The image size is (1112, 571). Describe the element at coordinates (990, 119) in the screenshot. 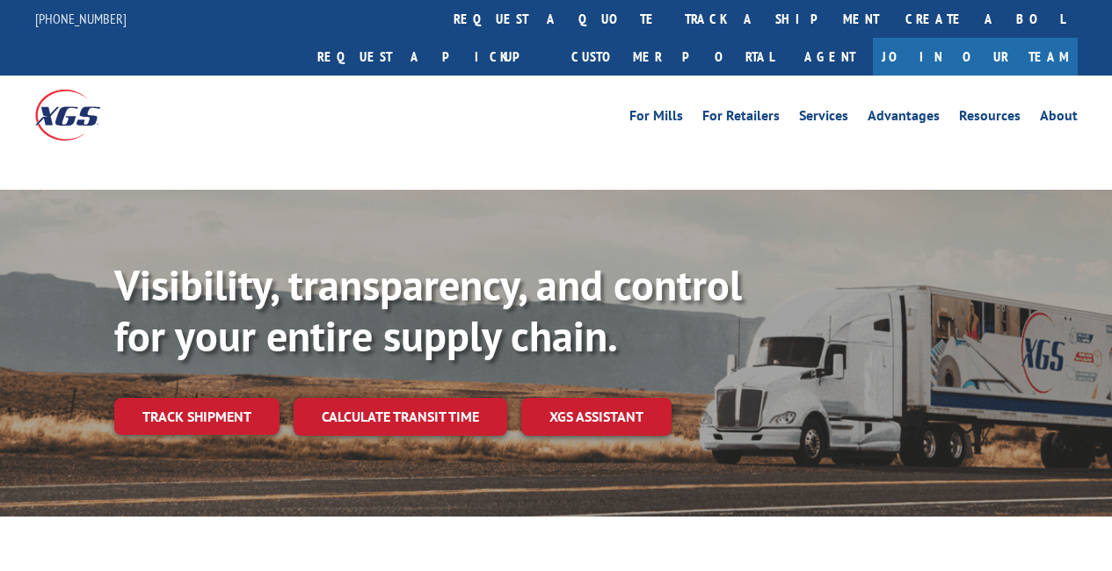

I see `a: Resources` at that location.